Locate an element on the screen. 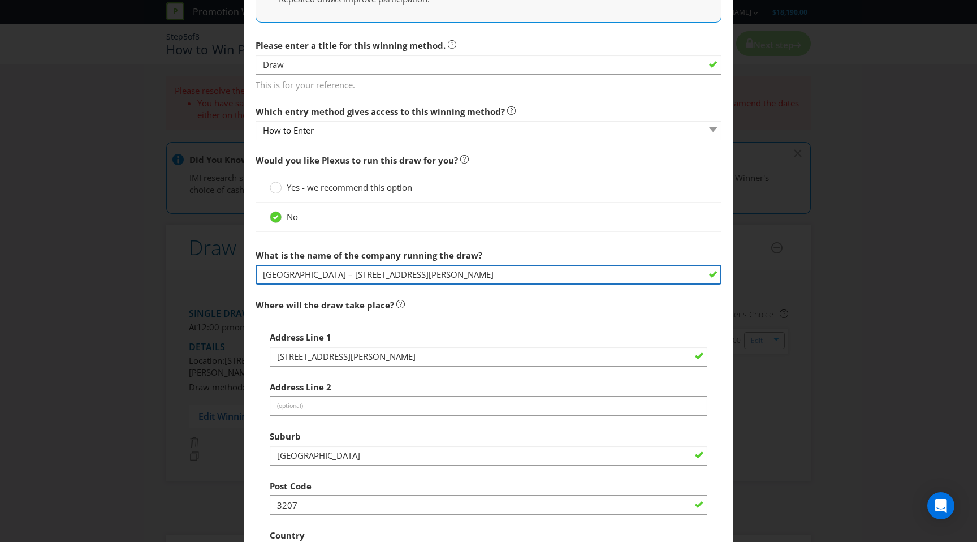 This screenshot has height=542, width=977. span: Address Line 1 is located at coordinates (300, 337).